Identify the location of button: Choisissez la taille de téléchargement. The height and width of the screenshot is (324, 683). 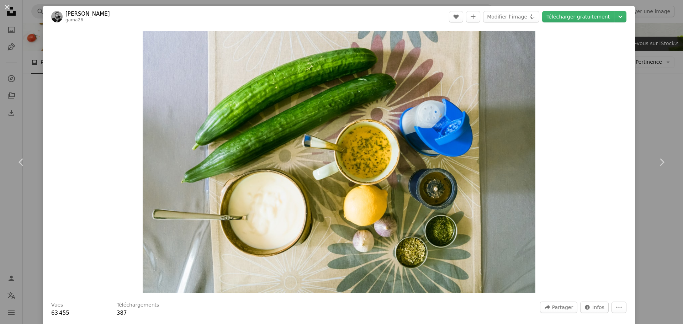
(620, 17).